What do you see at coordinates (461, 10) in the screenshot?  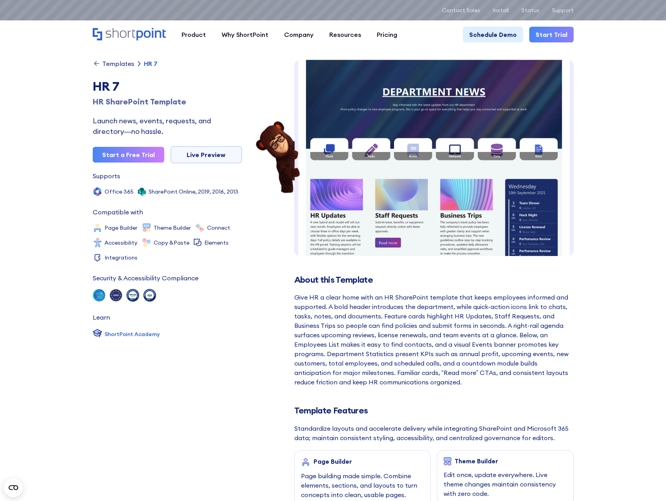 I see `p: Contact Sales` at bounding box center [461, 10].